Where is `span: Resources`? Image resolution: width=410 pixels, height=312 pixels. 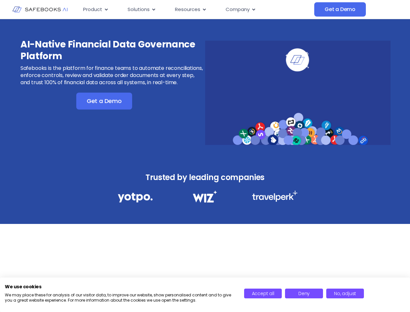
span: Resources is located at coordinates (188, 9).